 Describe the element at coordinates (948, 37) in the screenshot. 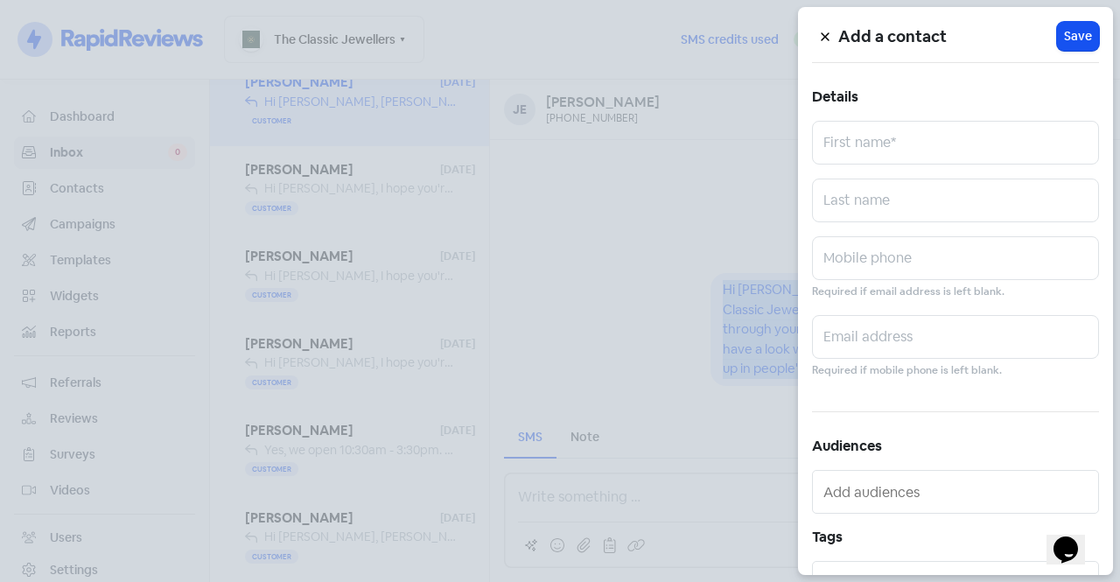

I see `h5: Add a contact` at that location.